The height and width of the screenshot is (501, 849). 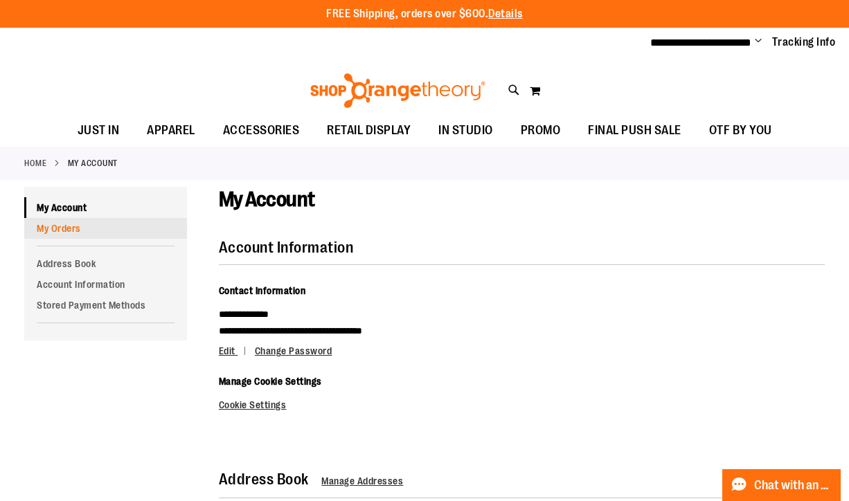 What do you see at coordinates (758, 42) in the screenshot?
I see `button: Account menu` at bounding box center [758, 42].